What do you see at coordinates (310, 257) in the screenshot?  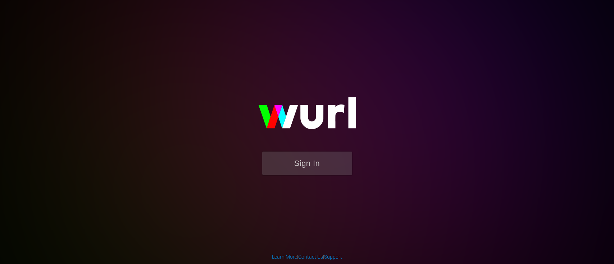 I see `a: Contact Us` at bounding box center [310, 257].